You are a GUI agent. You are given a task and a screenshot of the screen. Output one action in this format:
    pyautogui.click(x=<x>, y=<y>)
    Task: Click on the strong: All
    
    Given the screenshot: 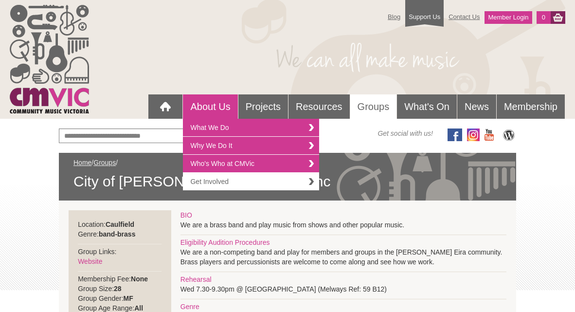 What is the action you would take?
    pyautogui.click(x=139, y=308)
    